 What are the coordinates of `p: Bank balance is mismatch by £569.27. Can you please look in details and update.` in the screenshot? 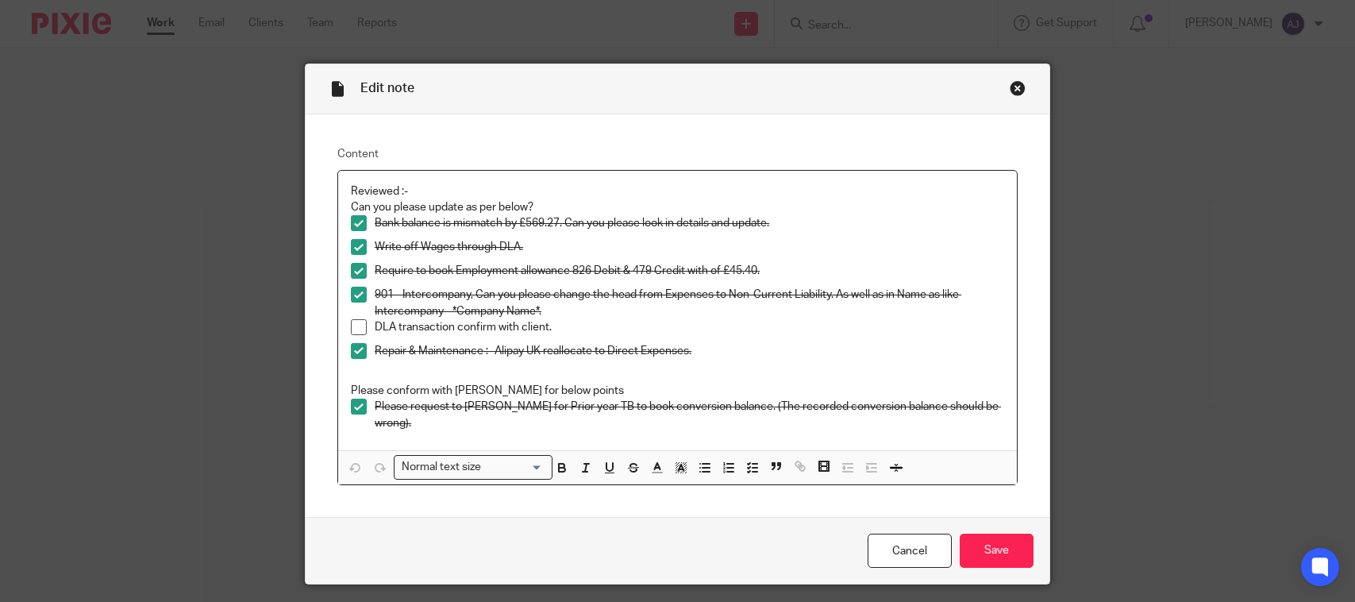 It's located at (689, 223).